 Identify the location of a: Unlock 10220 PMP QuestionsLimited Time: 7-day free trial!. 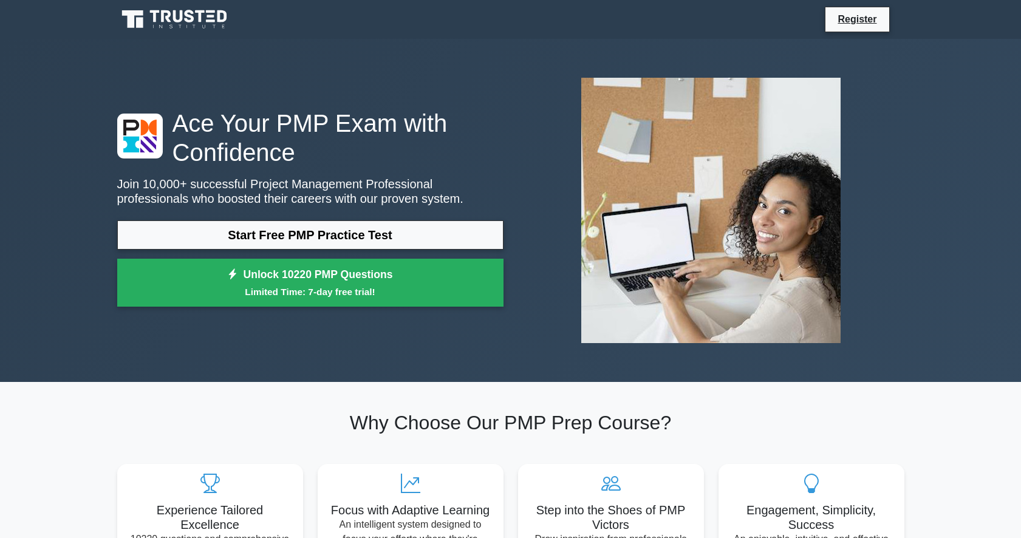
(310, 283).